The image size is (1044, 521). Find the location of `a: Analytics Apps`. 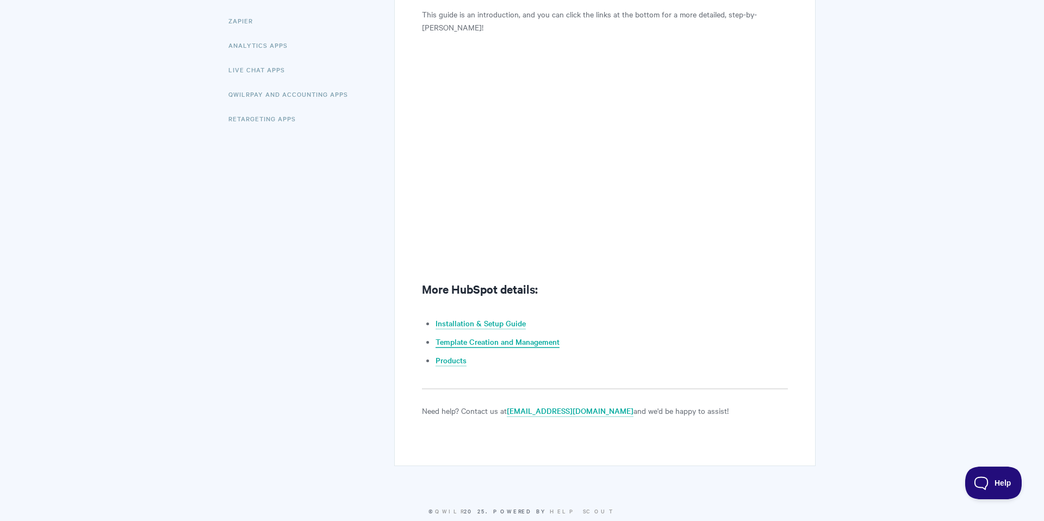

a: Analytics Apps is located at coordinates (262, 45).